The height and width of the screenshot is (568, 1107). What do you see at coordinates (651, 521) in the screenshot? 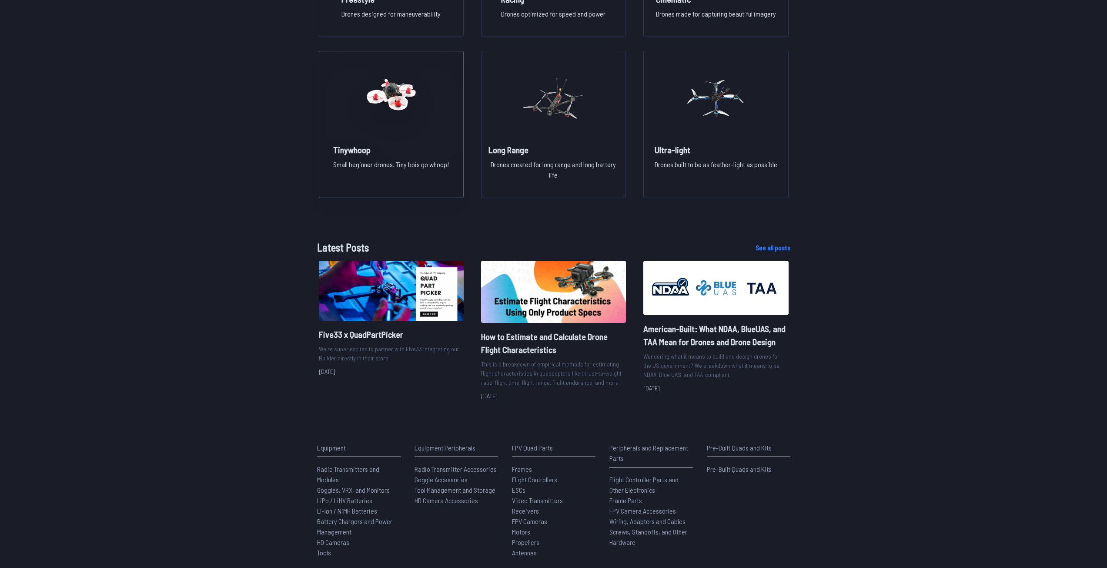
I see `a: Wiring, Adapters and Cables` at bounding box center [651, 521].